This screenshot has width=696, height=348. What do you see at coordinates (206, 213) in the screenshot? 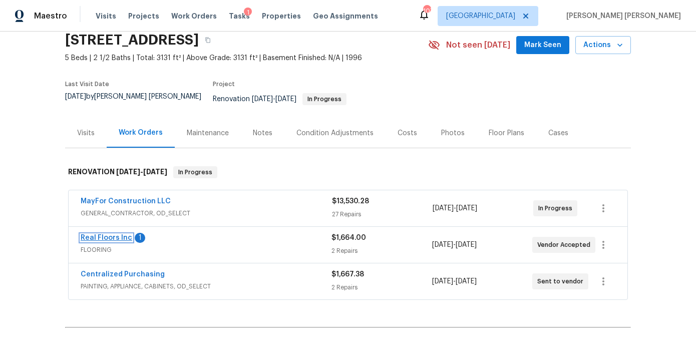
I see `span: GENERAL_CONTRACTOR, OD_SELECT` at bounding box center [206, 213].